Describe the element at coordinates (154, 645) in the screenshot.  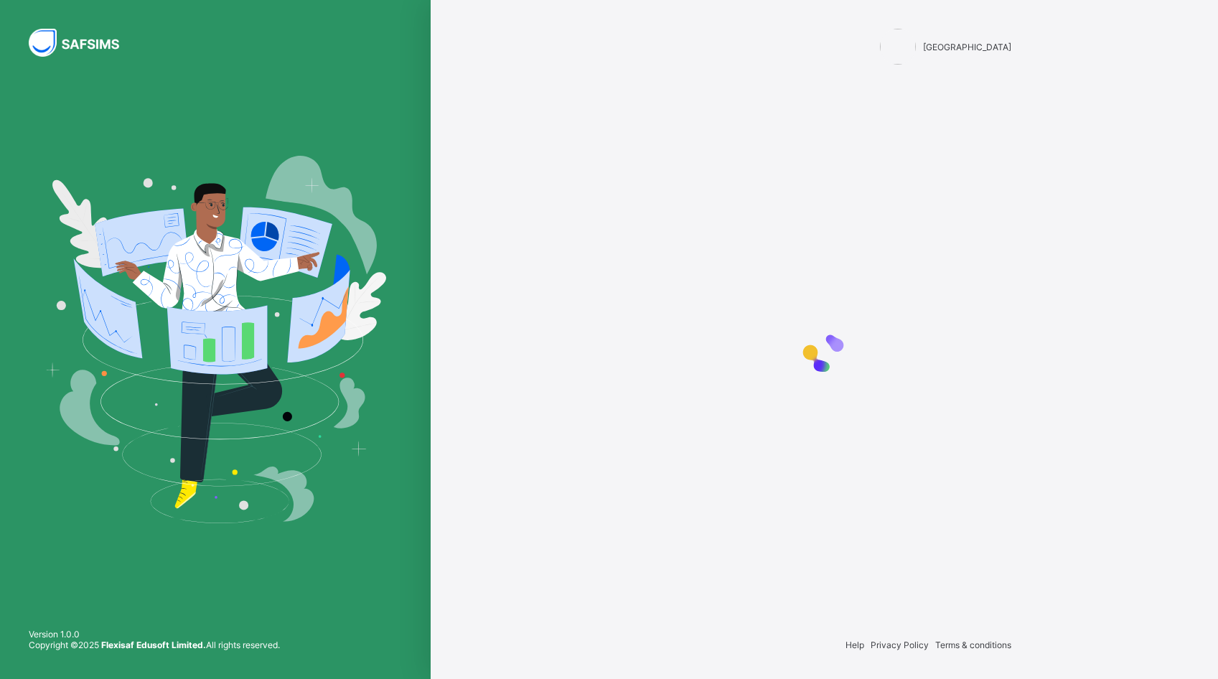
I see `span: Copyright © 2025 All rights reserved.` at that location.